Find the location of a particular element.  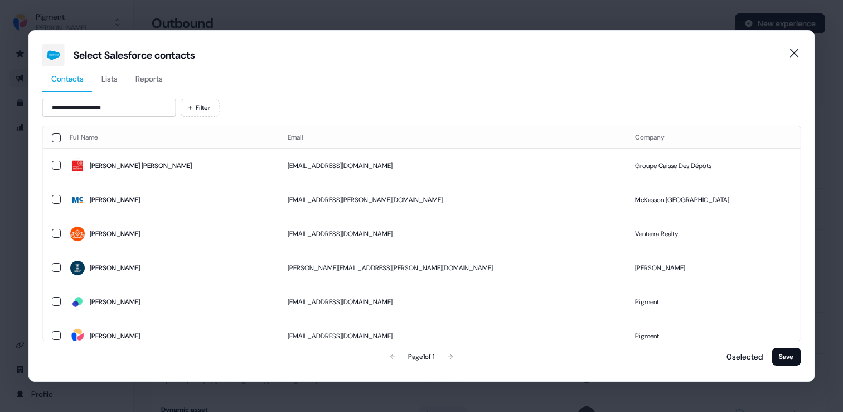

span: Reports is located at coordinates (149, 79).